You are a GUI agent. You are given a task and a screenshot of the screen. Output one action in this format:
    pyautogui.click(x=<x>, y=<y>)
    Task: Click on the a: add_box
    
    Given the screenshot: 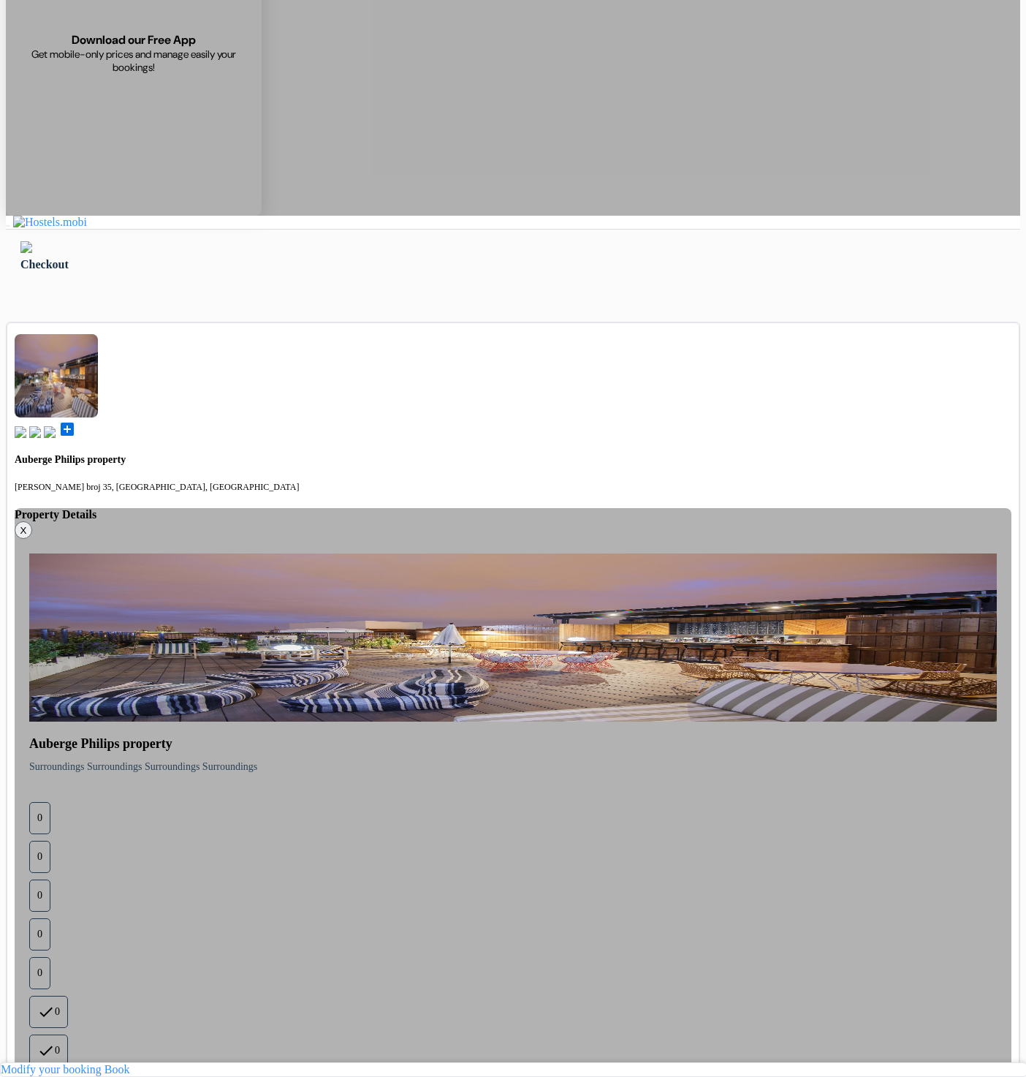 What is the action you would take?
    pyautogui.click(x=67, y=434)
    